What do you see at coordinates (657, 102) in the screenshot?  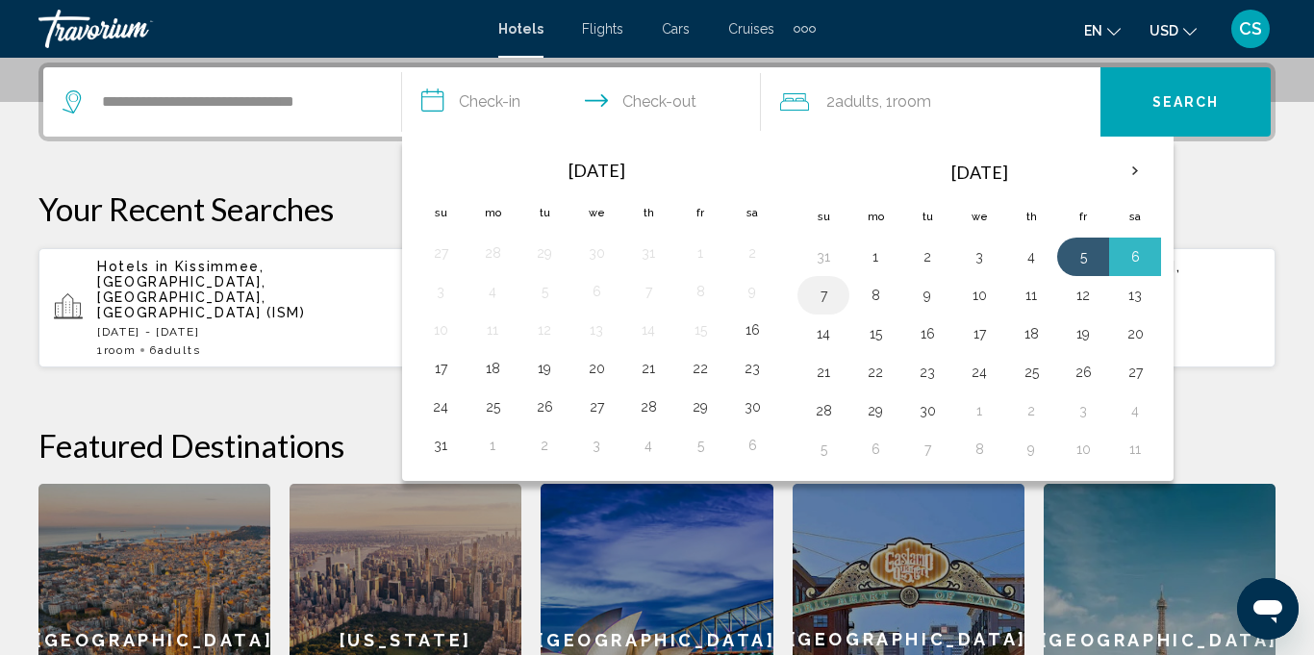 I see `div: Search widget` at bounding box center [657, 102].